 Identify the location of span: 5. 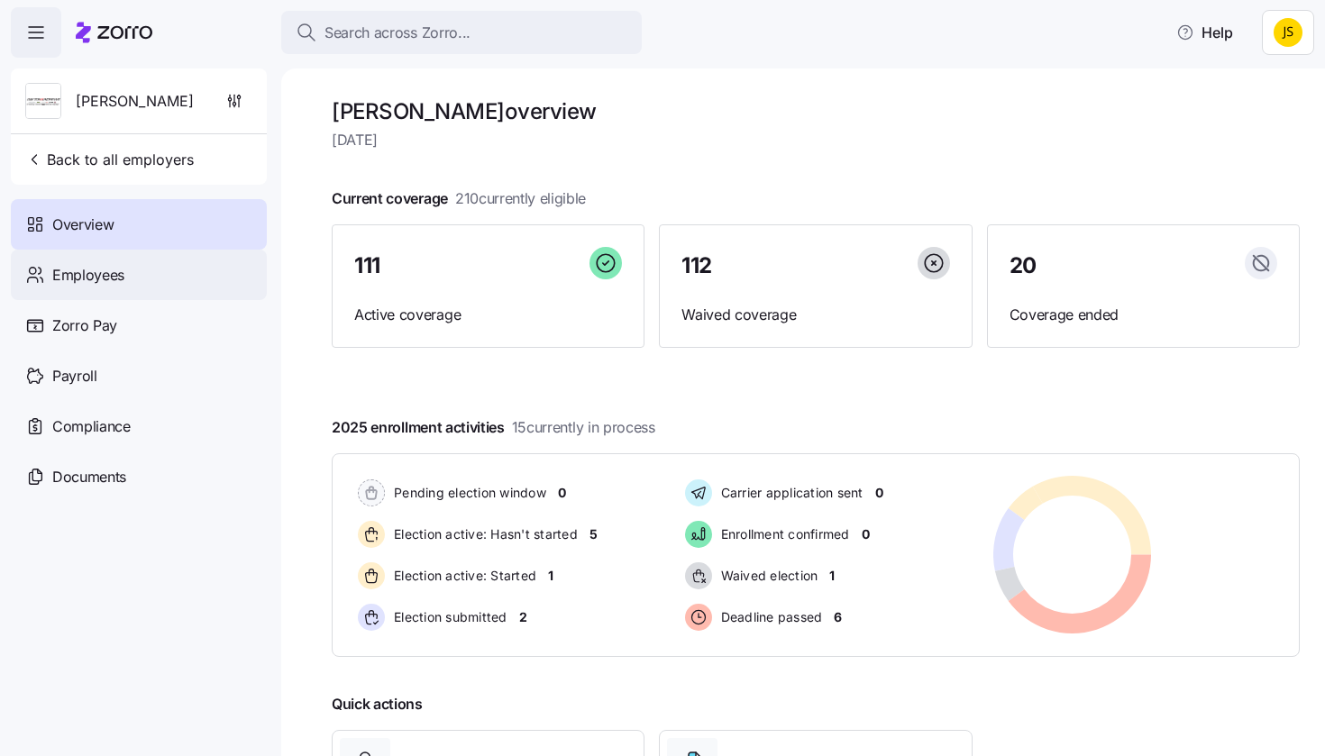
(593, 535).